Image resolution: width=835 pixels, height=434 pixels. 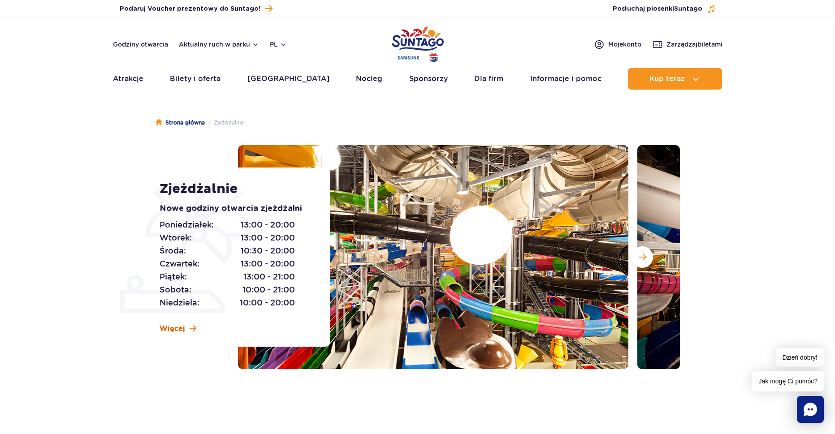 I want to click on span: Suntago, so click(x=688, y=9).